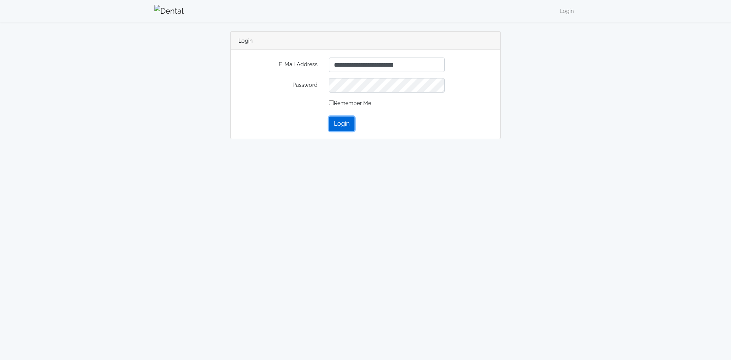 The width and height of the screenshot is (731, 360). What do you see at coordinates (365, 41) in the screenshot?
I see `div: Login` at bounding box center [365, 41].